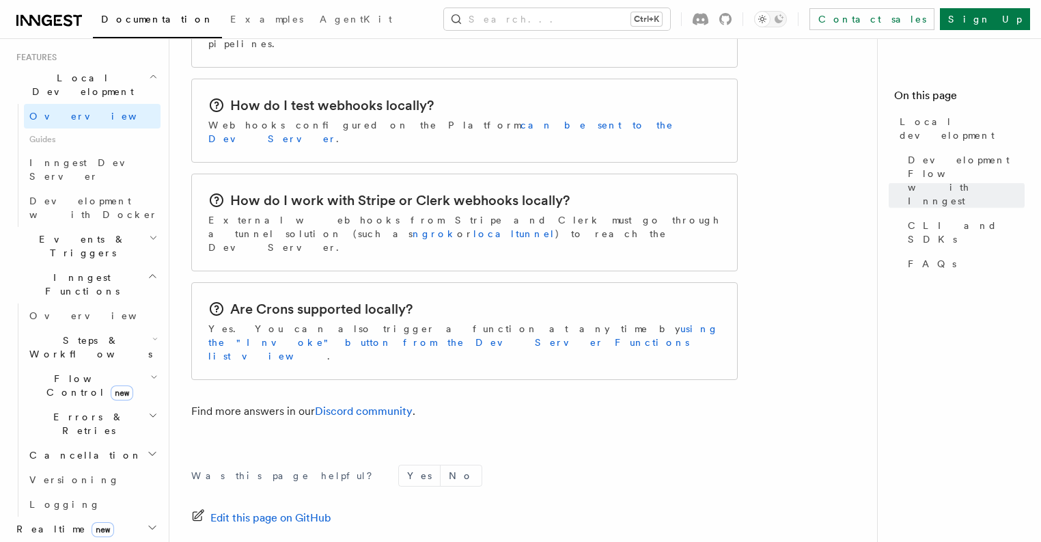 This screenshot has height=542, width=1041. What do you see at coordinates (985, 19) in the screenshot?
I see `a: Sign Up` at bounding box center [985, 19].